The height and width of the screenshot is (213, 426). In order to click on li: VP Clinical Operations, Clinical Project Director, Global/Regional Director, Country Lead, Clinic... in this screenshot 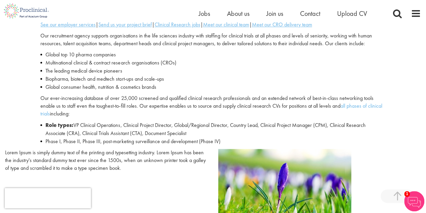, I will do `click(213, 129)`.